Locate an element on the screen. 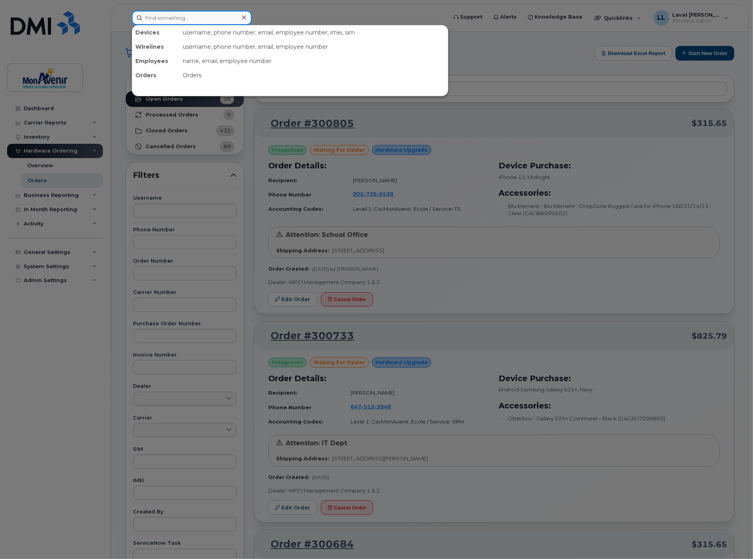 This screenshot has height=559, width=753. div: Employees is located at coordinates (156, 61).